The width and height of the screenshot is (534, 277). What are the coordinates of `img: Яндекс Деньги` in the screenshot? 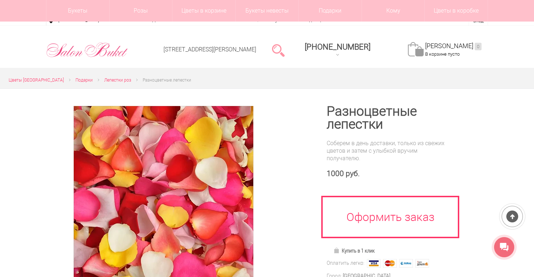 It's located at (423, 264).